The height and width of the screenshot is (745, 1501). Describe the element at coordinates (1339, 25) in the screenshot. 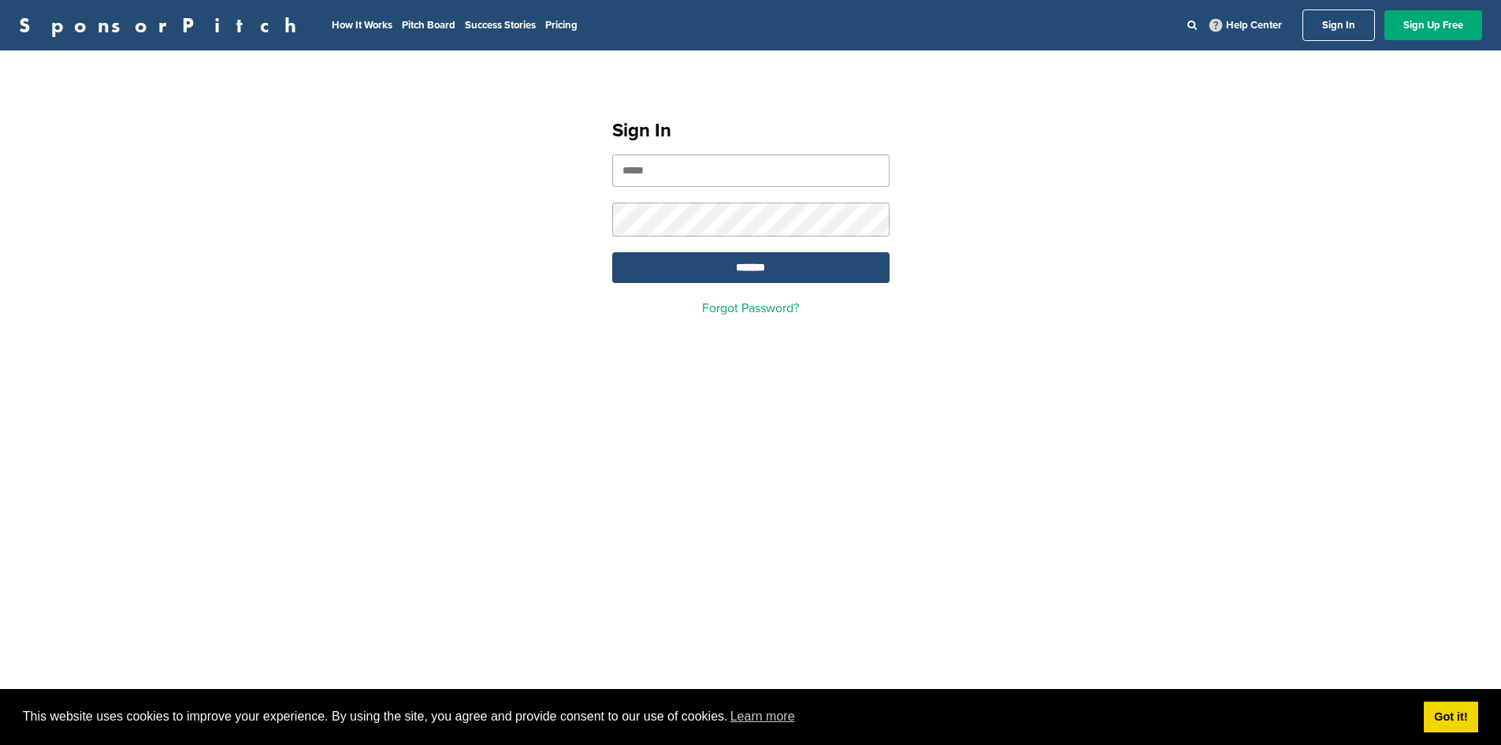

I see `a: Sign In` at that location.